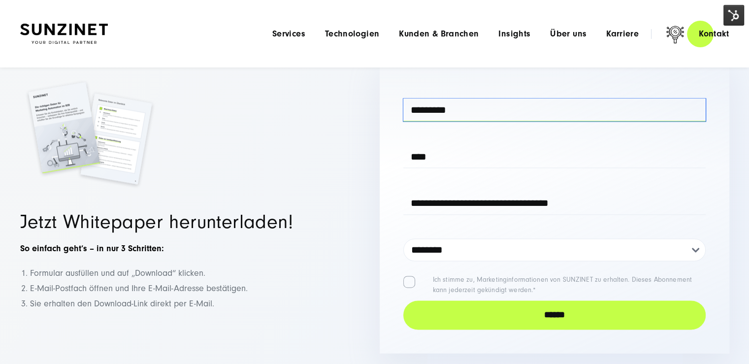 Image resolution: width=749 pixels, height=364 pixels. I want to click on p: Ich stimme zu, Marketinginformationen von SUNZINET zu erhalten. Dieses Abonnement kann jederzeit ..., so click(562, 285).